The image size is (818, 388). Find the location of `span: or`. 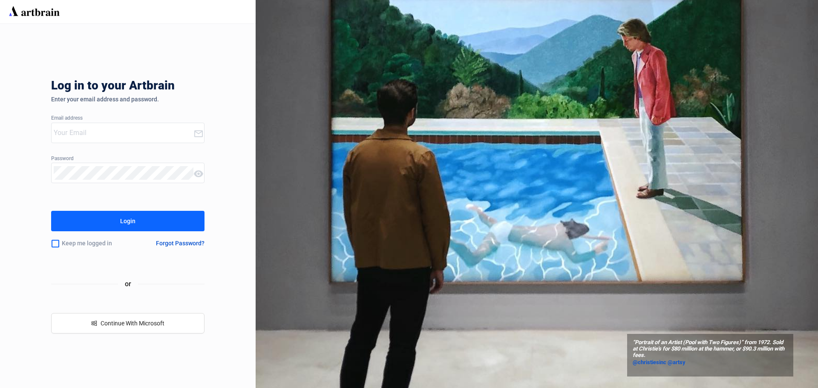

span: or is located at coordinates (128, 284).